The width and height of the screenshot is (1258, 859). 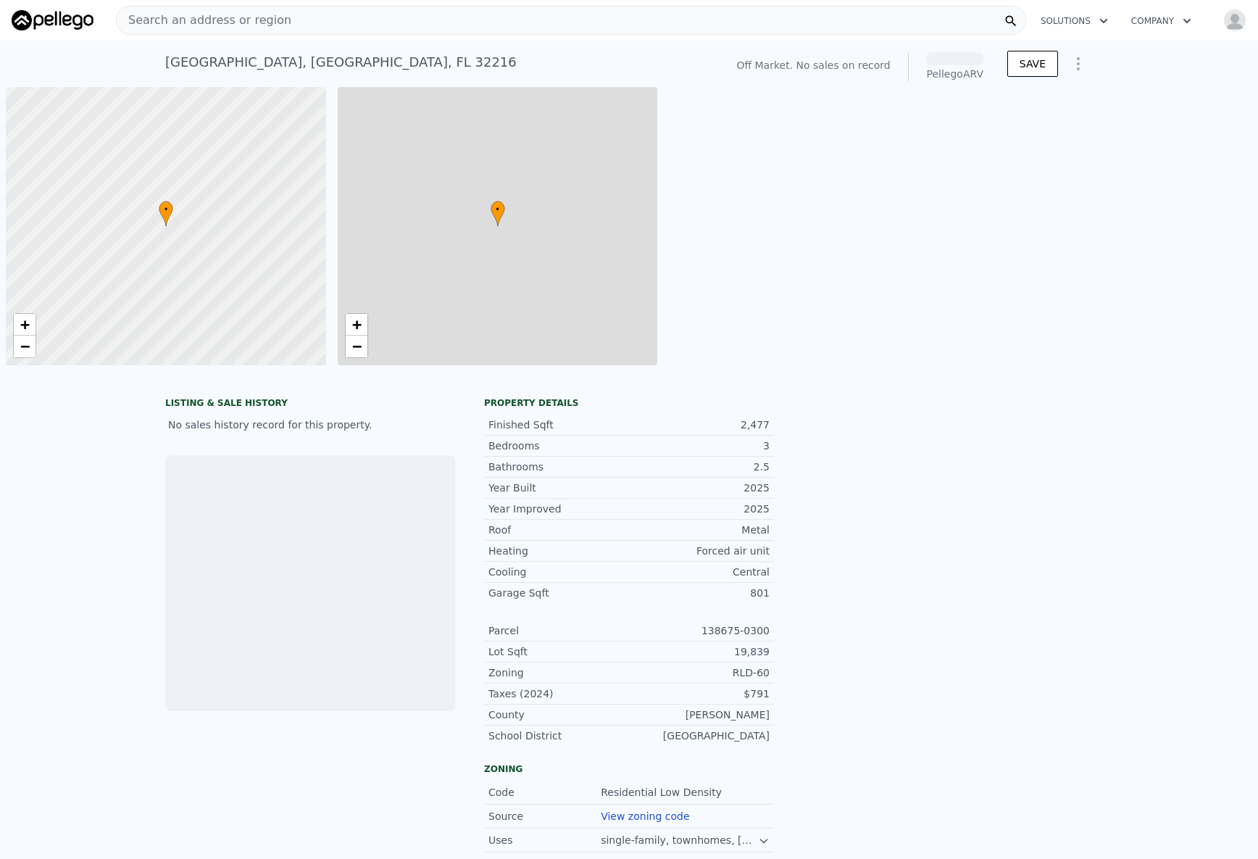 What do you see at coordinates (559, 651) in the screenshot?
I see `div: Lot Sqft` at bounding box center [559, 651].